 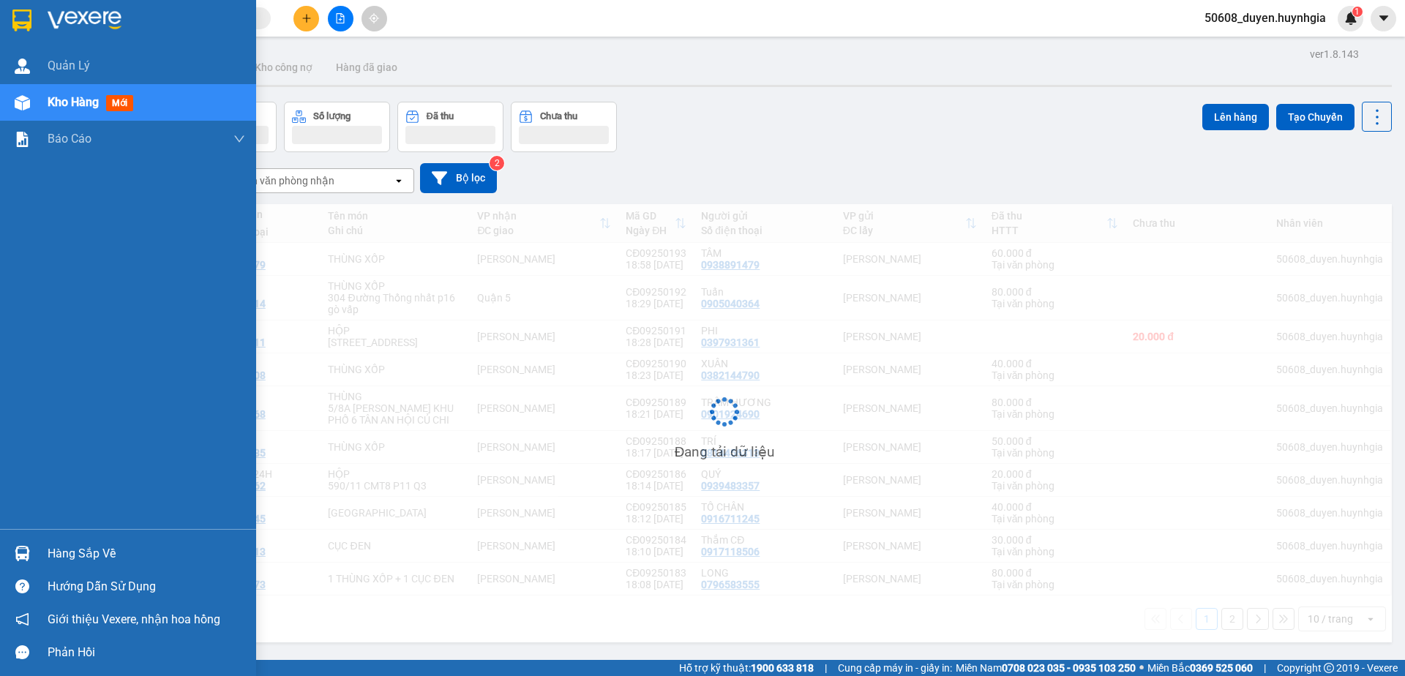 What do you see at coordinates (1384, 18) in the screenshot?
I see `span: caret-down` at bounding box center [1384, 18].